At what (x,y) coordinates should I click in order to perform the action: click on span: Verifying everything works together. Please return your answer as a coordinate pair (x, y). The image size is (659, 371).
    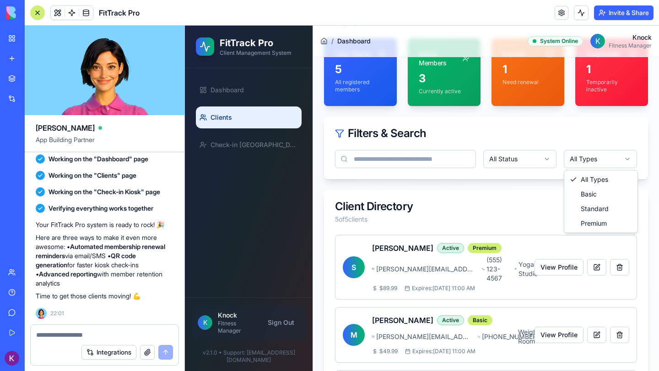
    Looking at the image, I should click on (101, 209).